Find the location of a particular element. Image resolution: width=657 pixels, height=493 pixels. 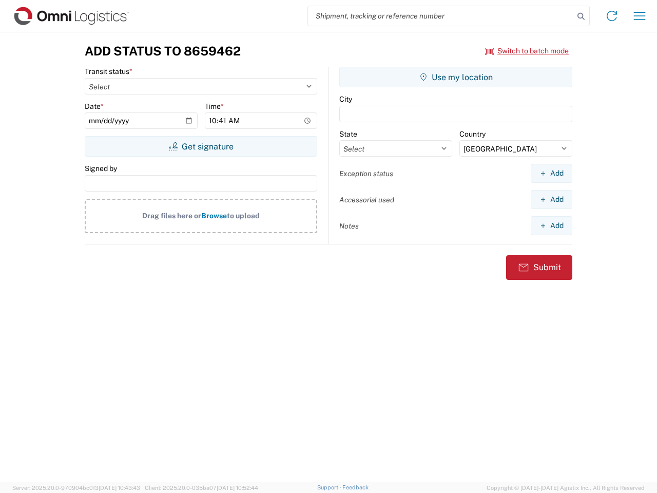

label: Time is located at coordinates (214, 106).